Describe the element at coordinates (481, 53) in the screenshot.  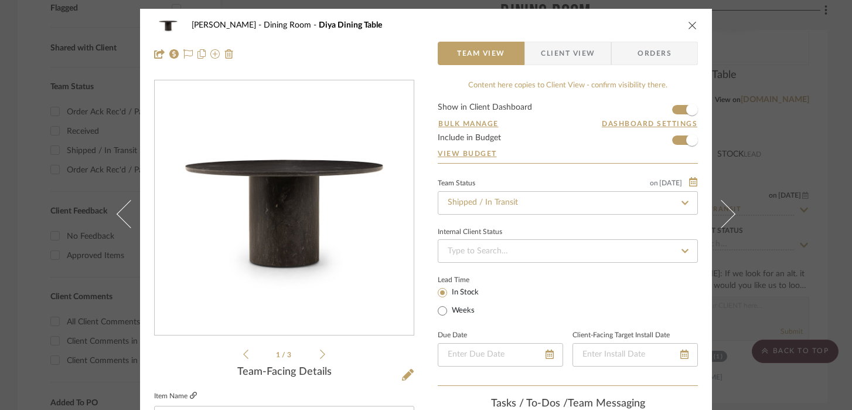
I see `span: Team View` at that location.